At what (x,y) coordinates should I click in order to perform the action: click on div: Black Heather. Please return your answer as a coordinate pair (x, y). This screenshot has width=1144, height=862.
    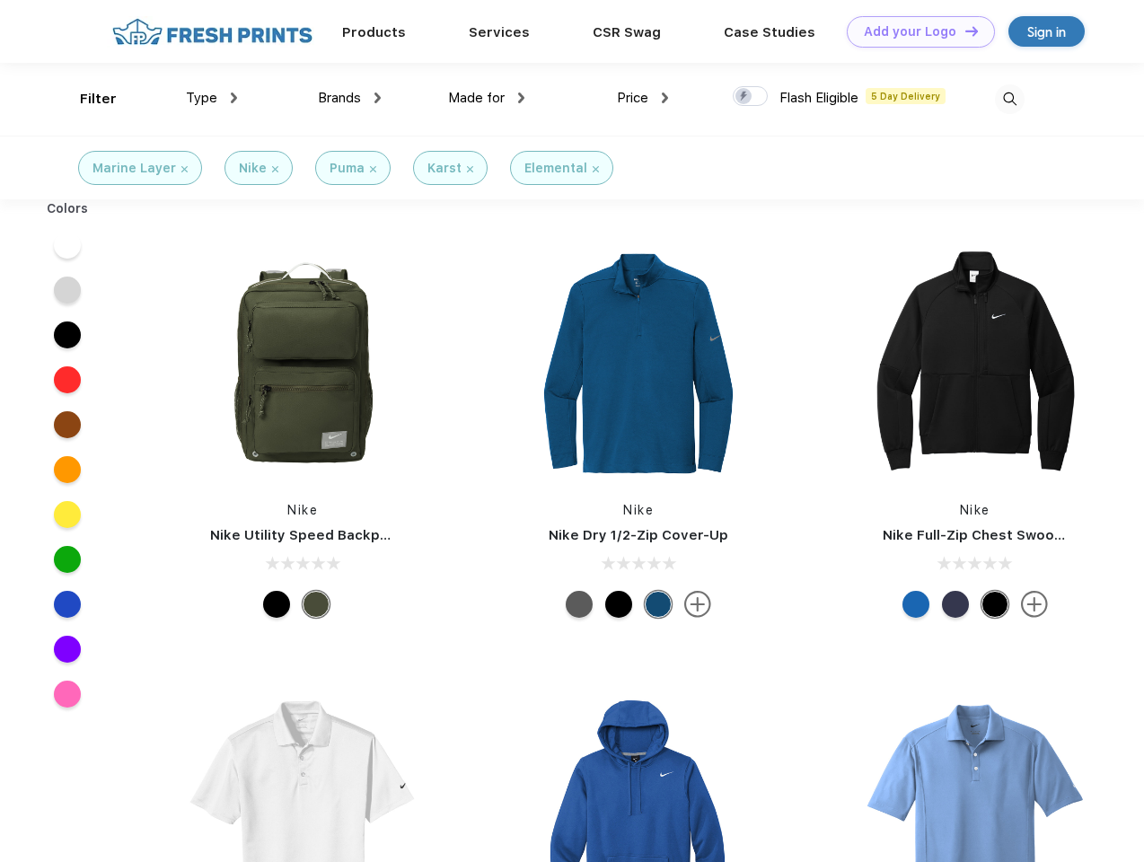
    Looking at the image, I should click on (579, 604).